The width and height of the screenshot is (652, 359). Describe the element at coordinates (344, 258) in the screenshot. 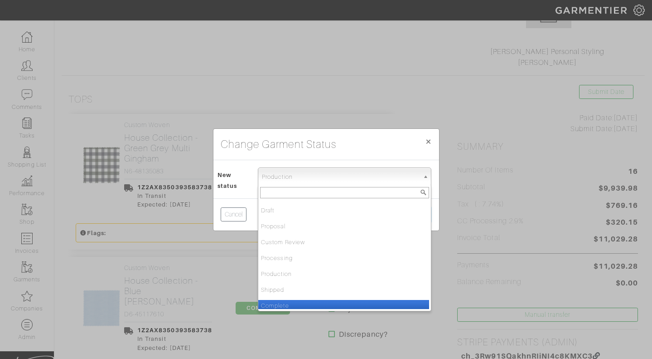

I see `li: Processing` at that location.